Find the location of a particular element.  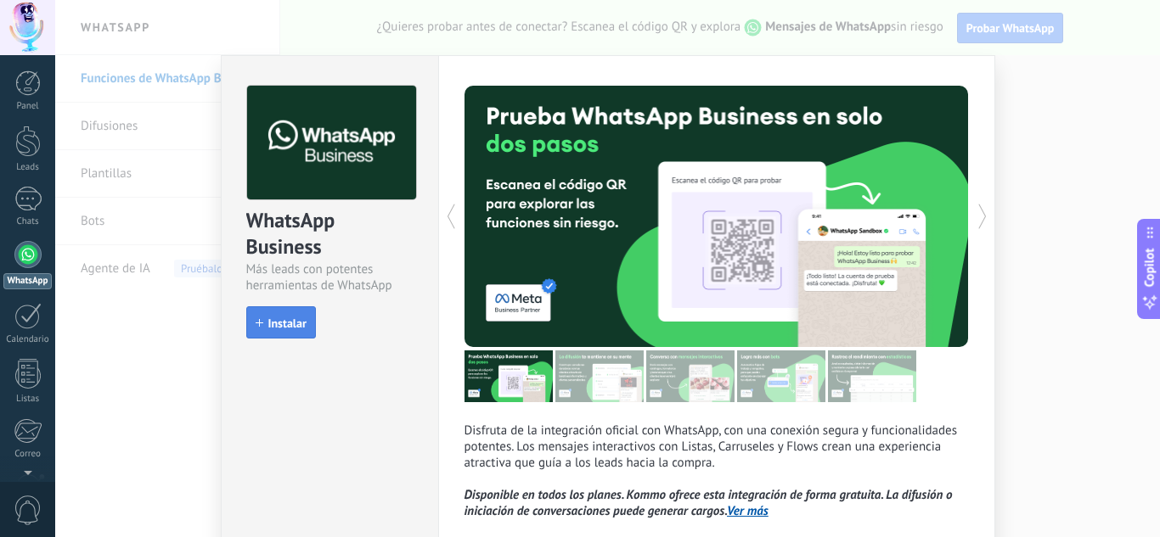

div: Panel is located at coordinates (28, 106).